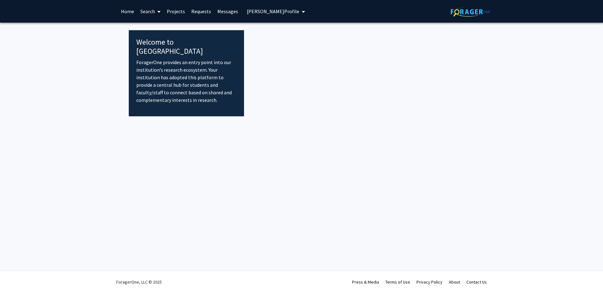 This screenshot has width=603, height=293. What do you see at coordinates (139, 282) in the screenshot?
I see `div: ForagerOne, LLC © 2025` at bounding box center [139, 282].